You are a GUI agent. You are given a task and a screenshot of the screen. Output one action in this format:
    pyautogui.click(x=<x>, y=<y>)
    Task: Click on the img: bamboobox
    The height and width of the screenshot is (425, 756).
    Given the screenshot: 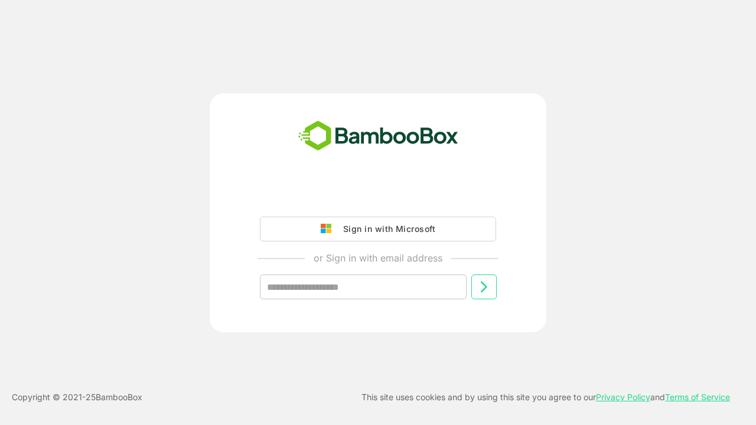 What is the action you would take?
    pyautogui.click(x=378, y=136)
    